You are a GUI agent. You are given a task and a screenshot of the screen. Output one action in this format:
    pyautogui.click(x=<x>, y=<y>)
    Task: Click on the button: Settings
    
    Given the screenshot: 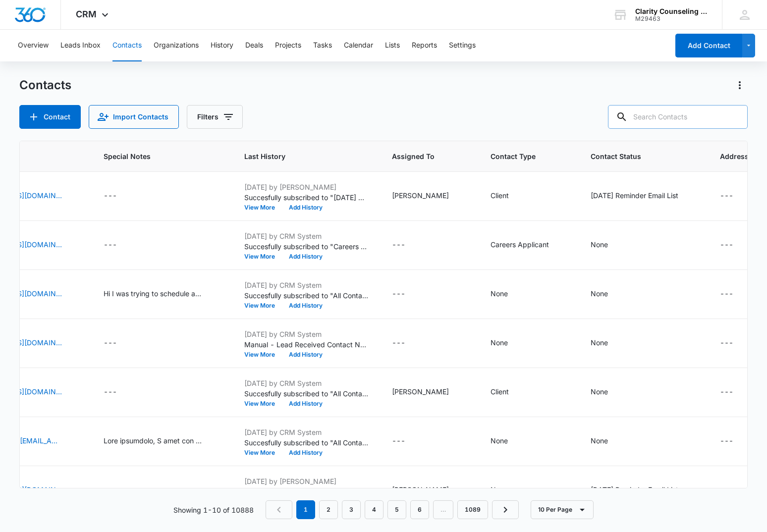 What is the action you would take?
    pyautogui.click(x=462, y=46)
    